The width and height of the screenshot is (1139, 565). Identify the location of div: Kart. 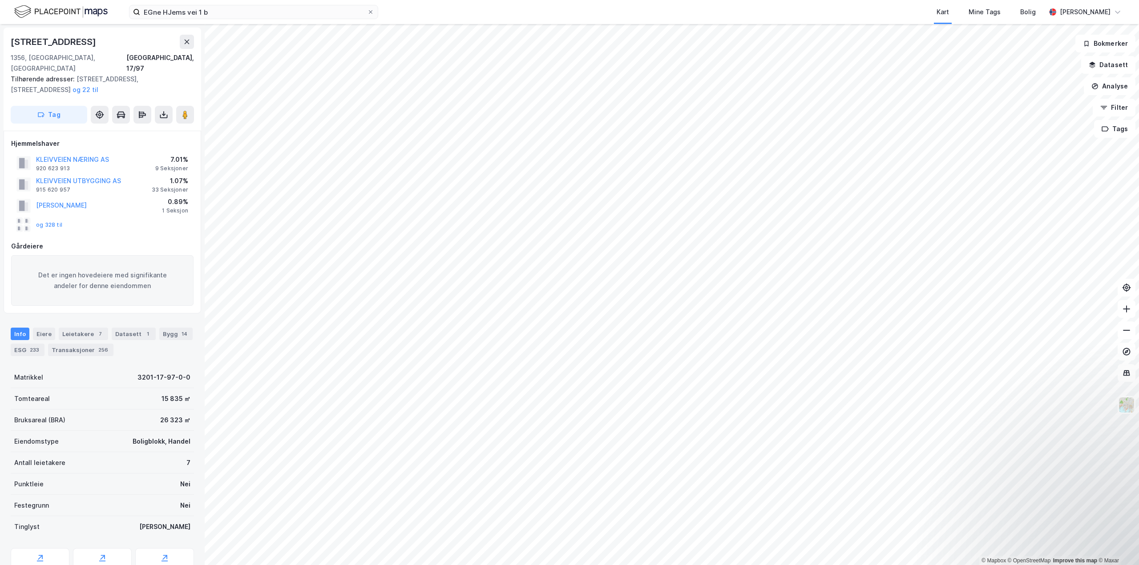
(942, 12).